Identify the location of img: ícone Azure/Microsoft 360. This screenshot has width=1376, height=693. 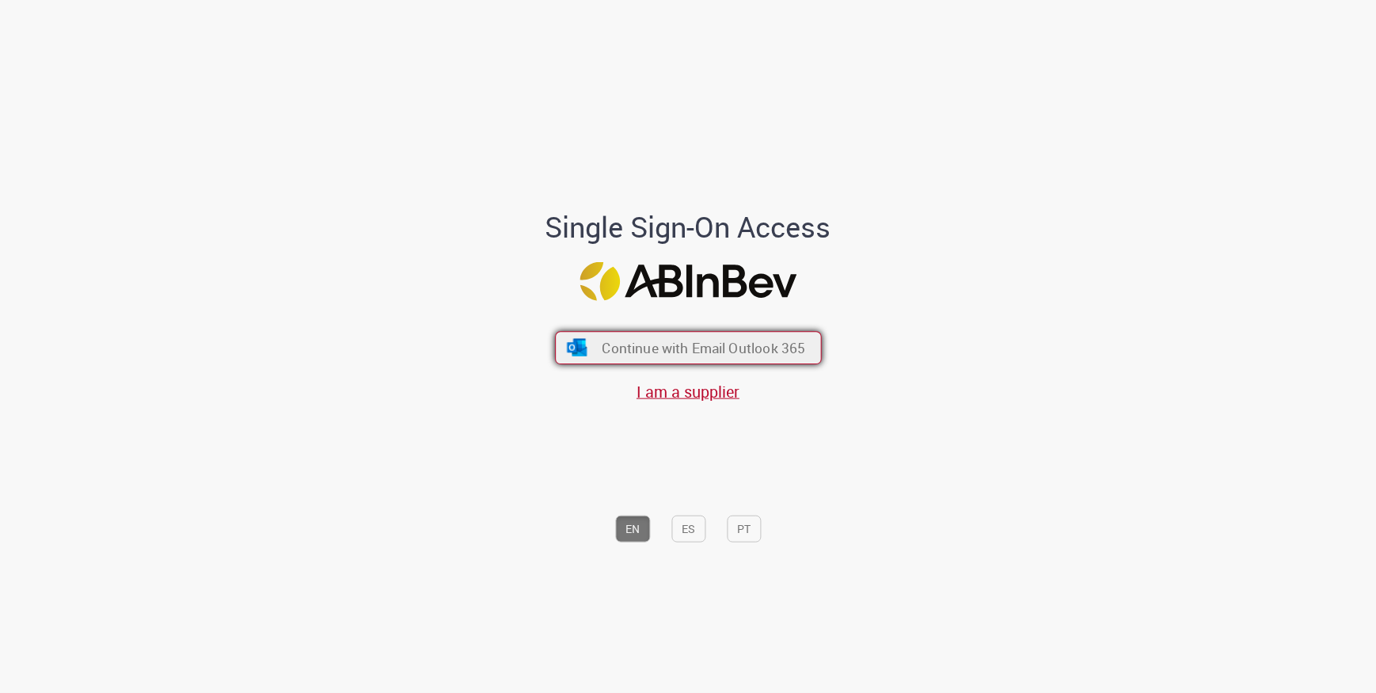
(577, 348).